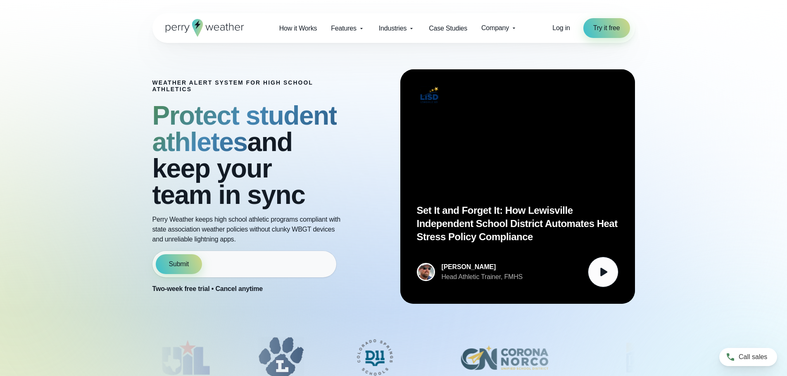 Image resolution: width=787 pixels, height=376 pixels. Describe the element at coordinates (518, 224) in the screenshot. I see `p: Set It and Forget It: How Lewisville Independent School District Automates Heat Stress Policy Com...` at that location.